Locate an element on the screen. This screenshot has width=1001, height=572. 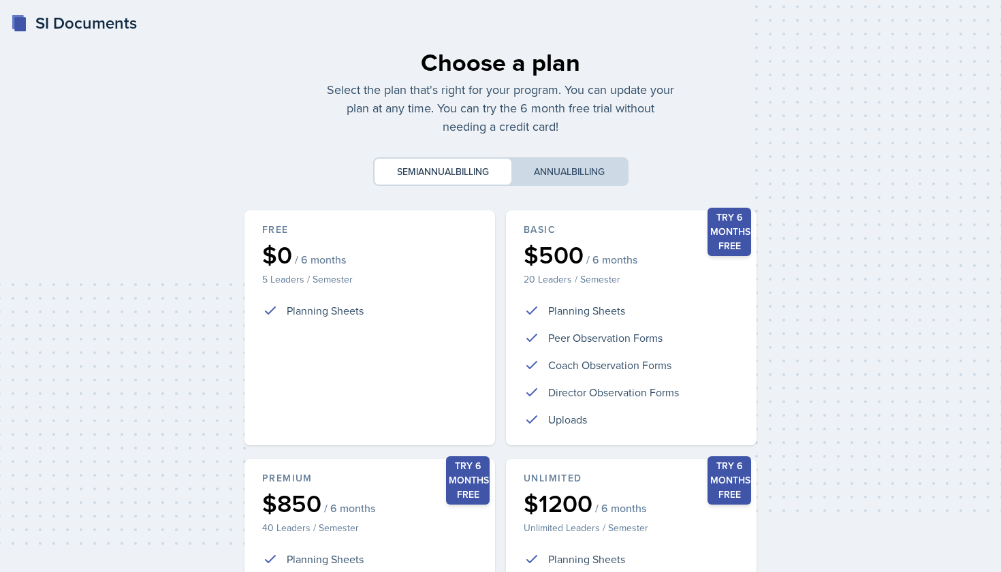
button: Semiannualbilling is located at coordinates (442, 172).